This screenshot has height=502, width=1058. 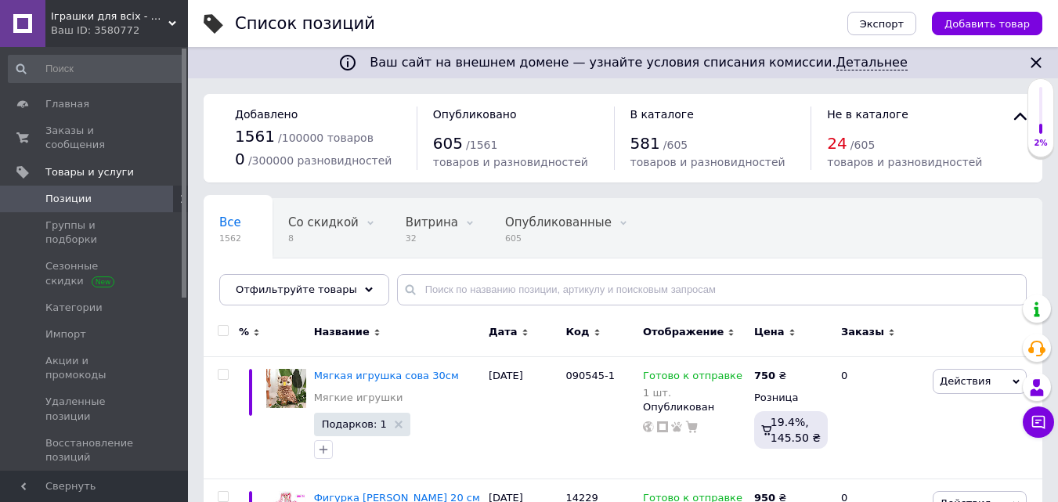 What do you see at coordinates (712, 290) in the screenshot?
I see `input: Поиск по названию позиции, артикулу и поисковым запросам` at bounding box center [712, 290].